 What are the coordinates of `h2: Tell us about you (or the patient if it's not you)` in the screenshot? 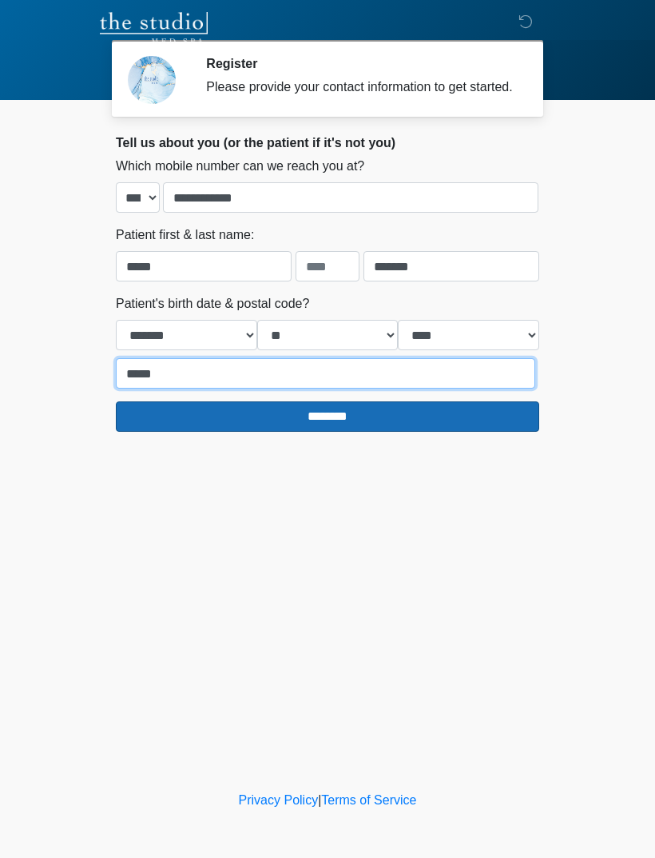 It's located at (328, 142).